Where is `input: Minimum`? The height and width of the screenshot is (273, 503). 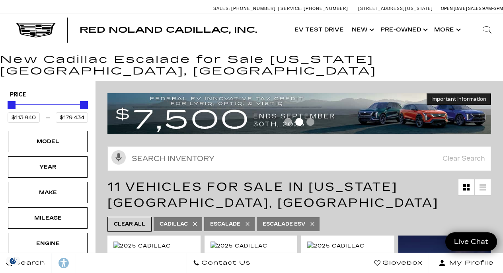 input: Minimum is located at coordinates (23, 117).